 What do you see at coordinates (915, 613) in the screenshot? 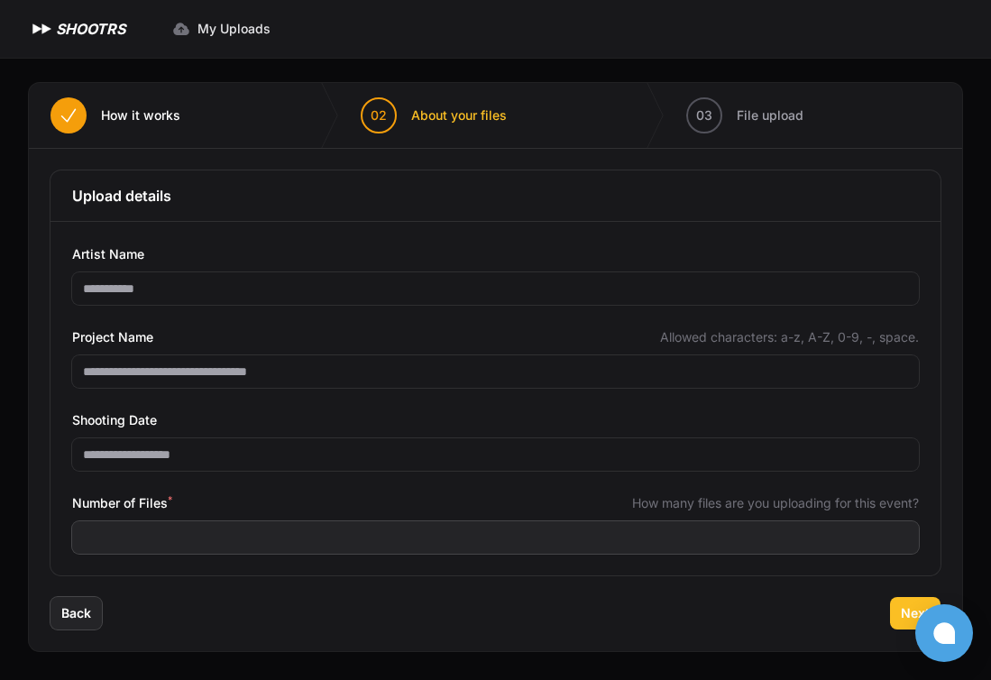
I see `span: Next` at bounding box center [915, 613].